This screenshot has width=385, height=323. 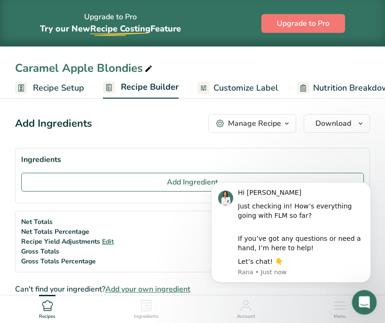 What do you see at coordinates (333, 124) in the screenshot?
I see `span: Download` at bounding box center [333, 124].